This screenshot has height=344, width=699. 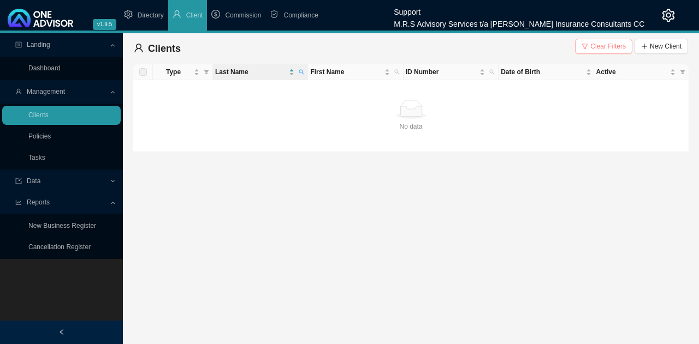 What do you see at coordinates (59, 247) in the screenshot?
I see `a: Cancellation Register` at bounding box center [59, 247].